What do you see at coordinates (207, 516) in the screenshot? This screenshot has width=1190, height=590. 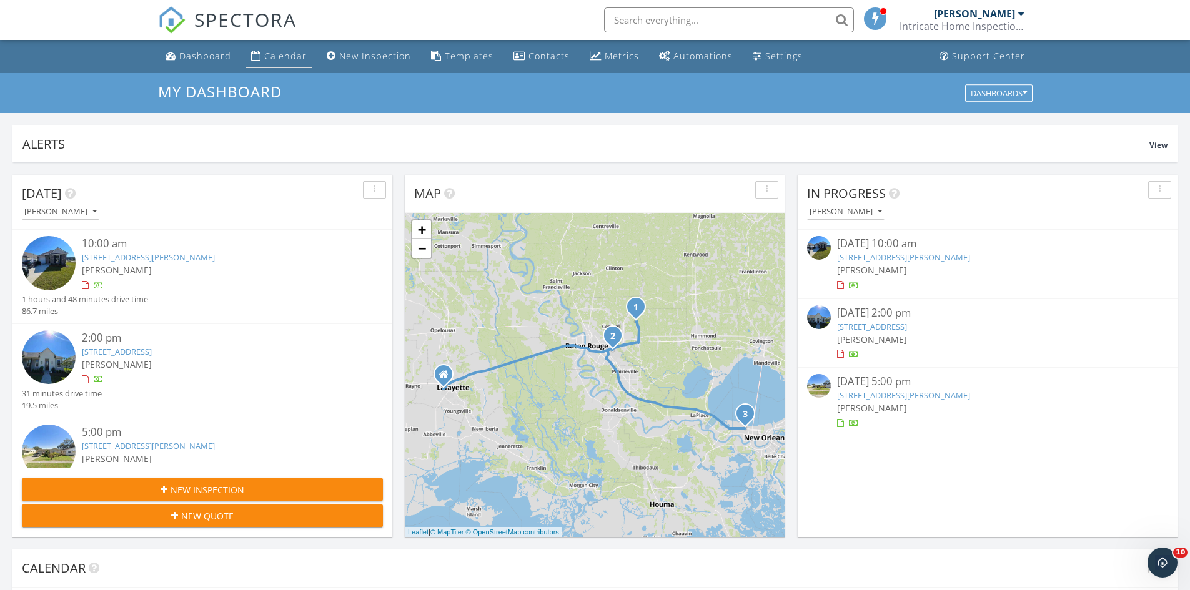 I see `span: New Quote` at bounding box center [207, 516].